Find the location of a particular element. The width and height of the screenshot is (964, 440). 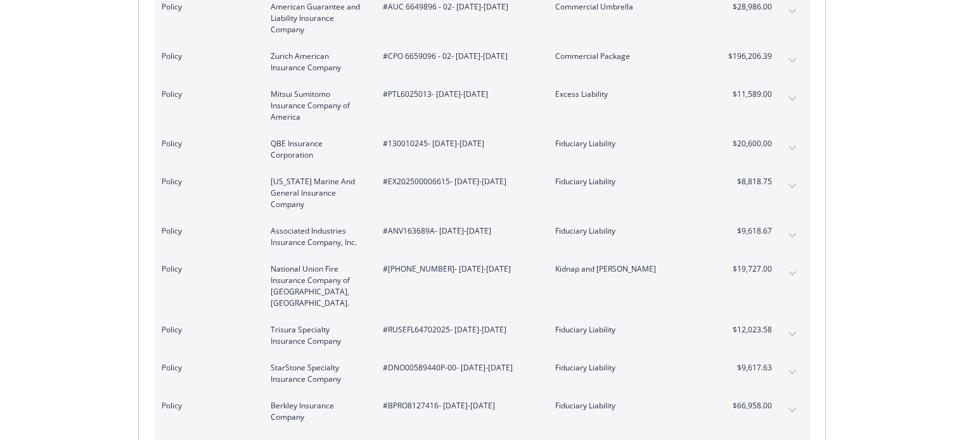

span: $28,986.00 is located at coordinates (748, 7).